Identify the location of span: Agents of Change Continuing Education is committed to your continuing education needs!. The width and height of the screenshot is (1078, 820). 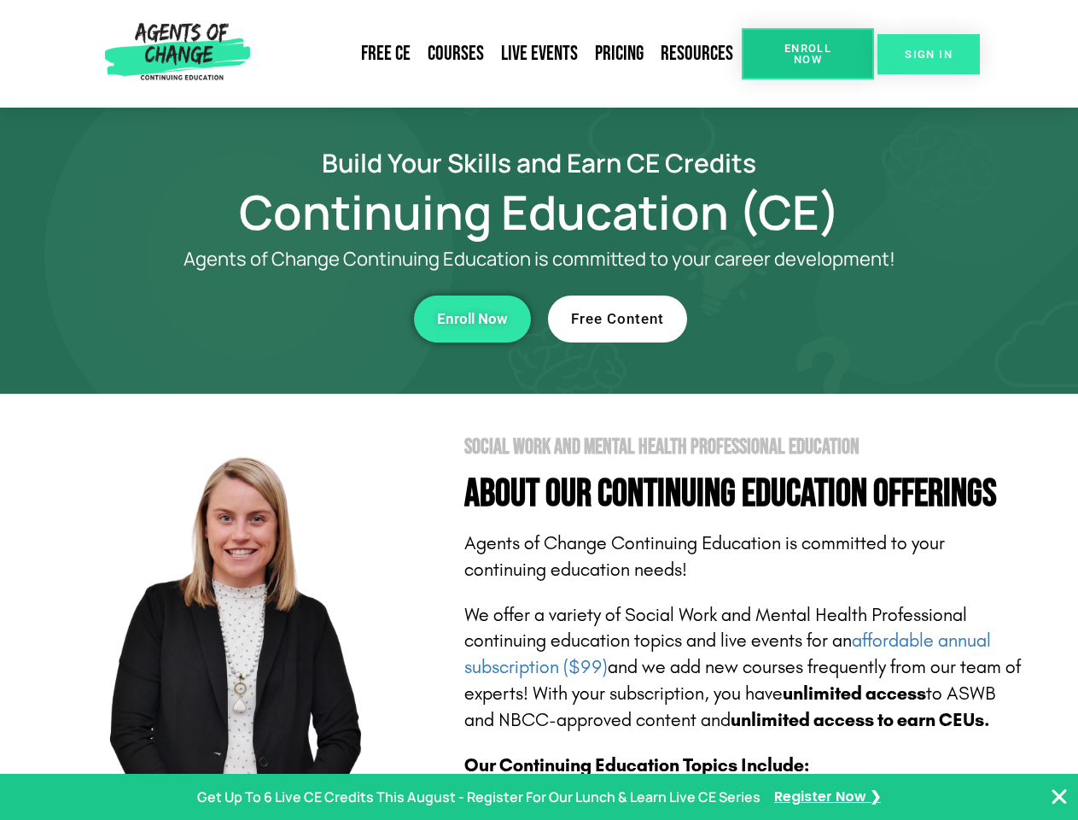
(704, 556).